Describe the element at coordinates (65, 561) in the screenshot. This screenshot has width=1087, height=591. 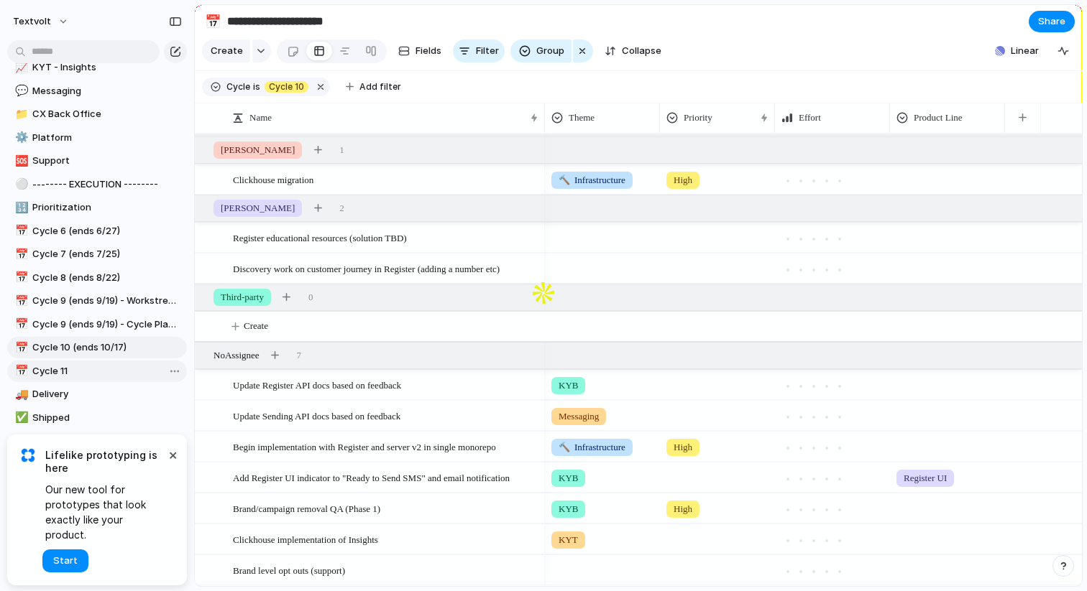
I see `span: Start` at that location.